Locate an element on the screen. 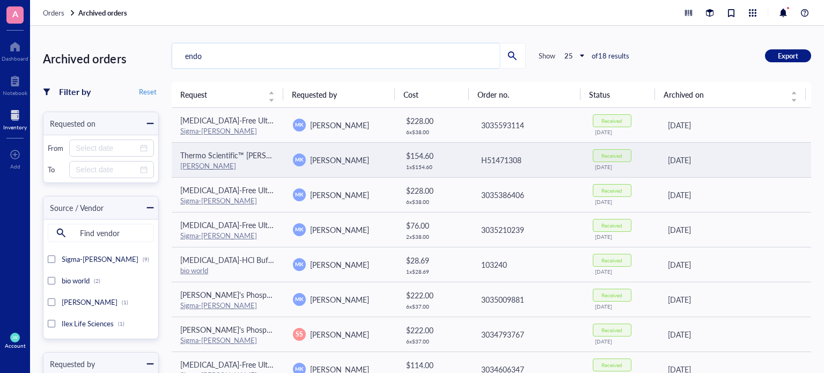  span: A is located at coordinates (15, 13).